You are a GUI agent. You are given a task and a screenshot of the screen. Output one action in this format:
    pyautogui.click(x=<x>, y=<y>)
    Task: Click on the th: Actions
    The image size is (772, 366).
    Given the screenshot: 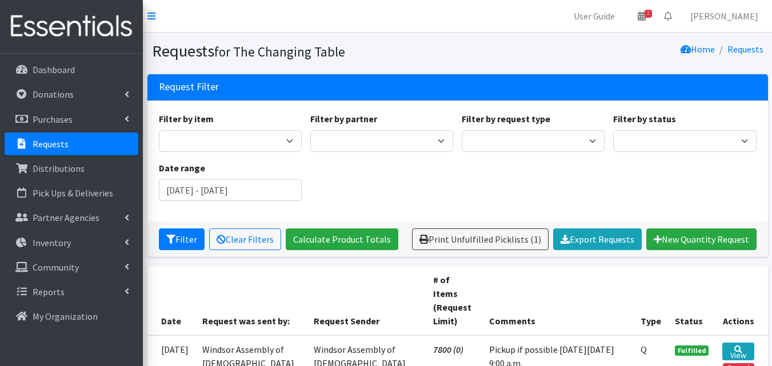 What is the action you would take?
    pyautogui.click(x=741, y=301)
    